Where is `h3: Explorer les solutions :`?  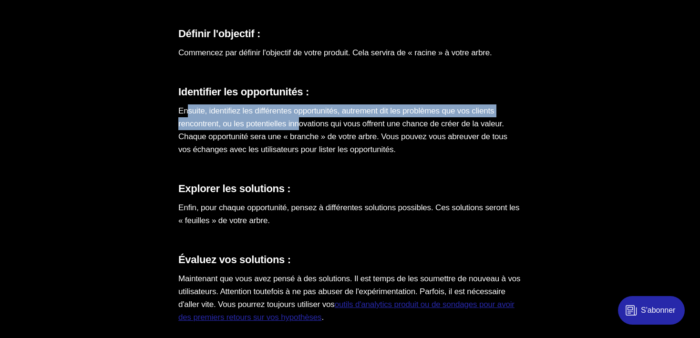 h3: Explorer les solutions : is located at coordinates (350, 189).